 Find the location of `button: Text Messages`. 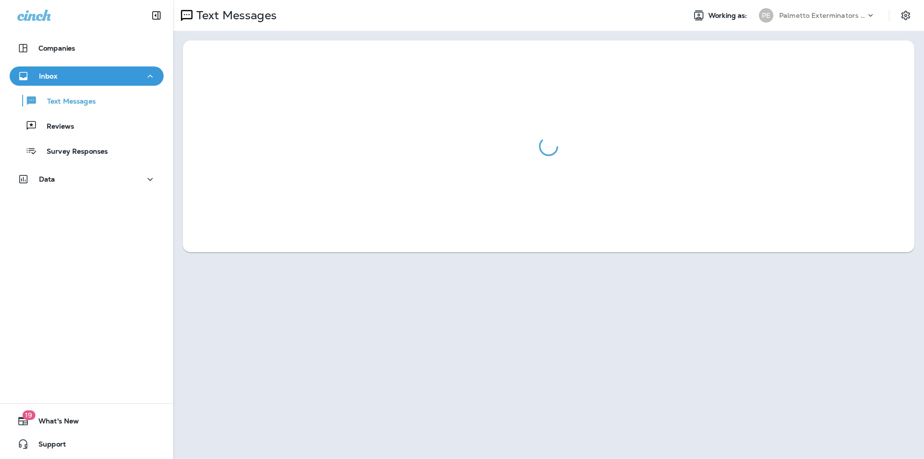

button: Text Messages is located at coordinates (87, 101).